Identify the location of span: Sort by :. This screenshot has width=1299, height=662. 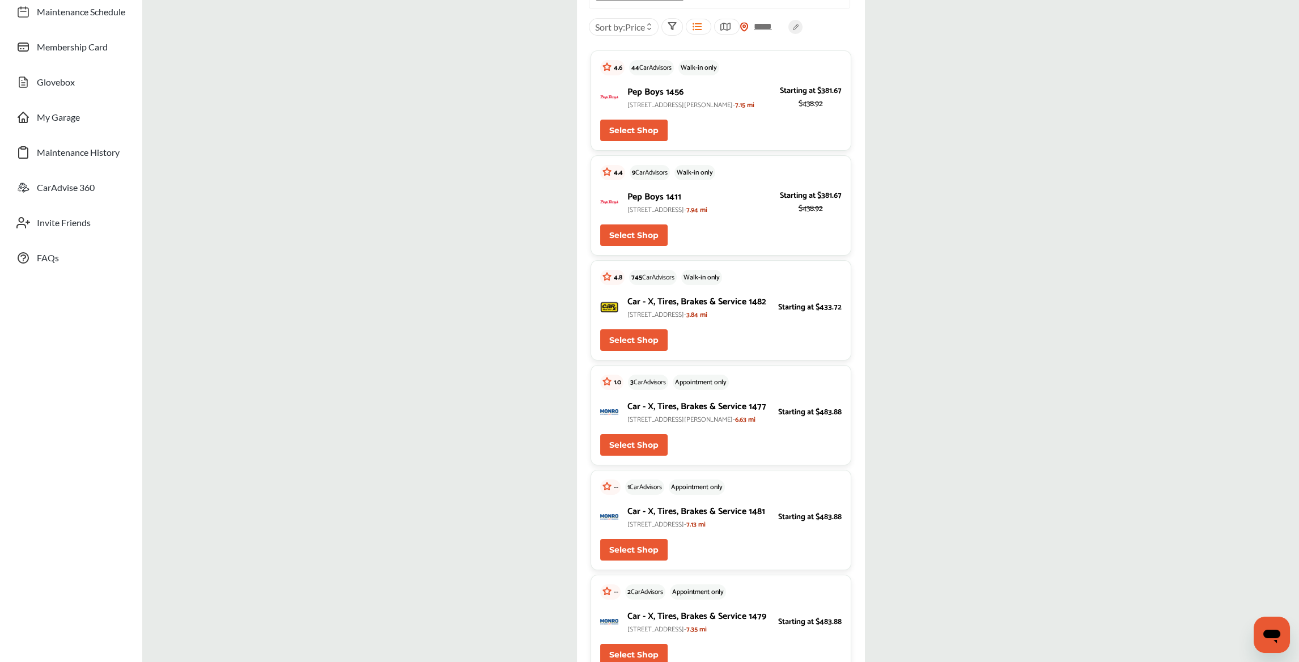
(620, 27).